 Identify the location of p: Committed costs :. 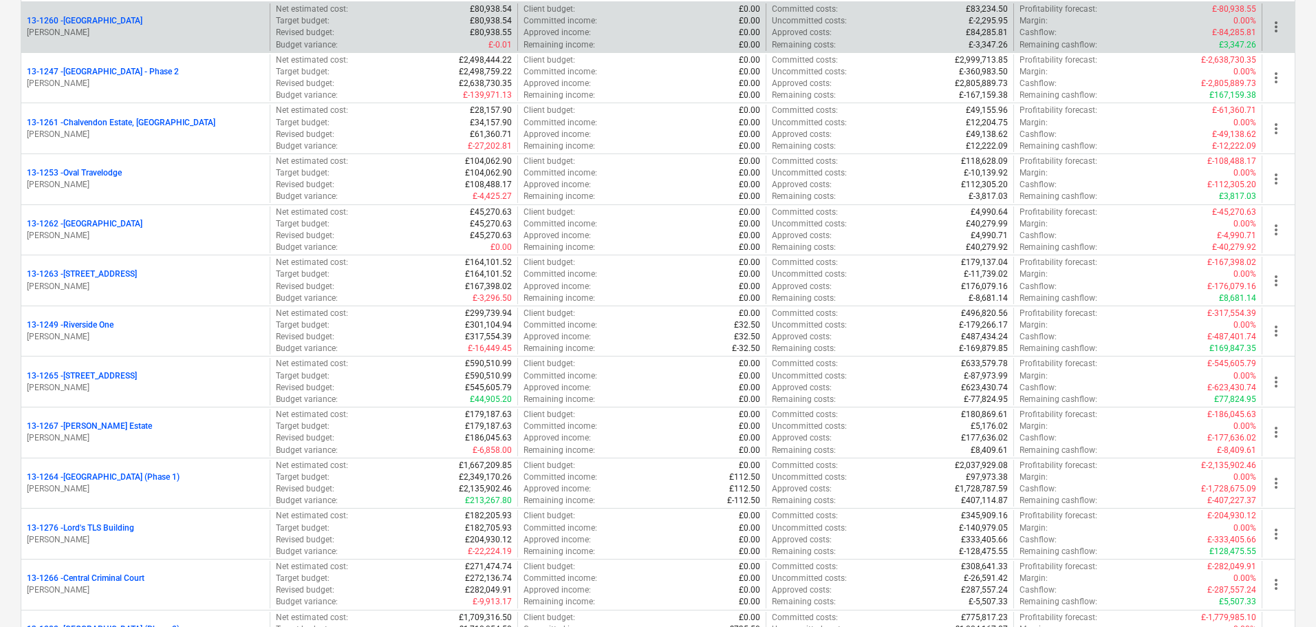
(805, 161).